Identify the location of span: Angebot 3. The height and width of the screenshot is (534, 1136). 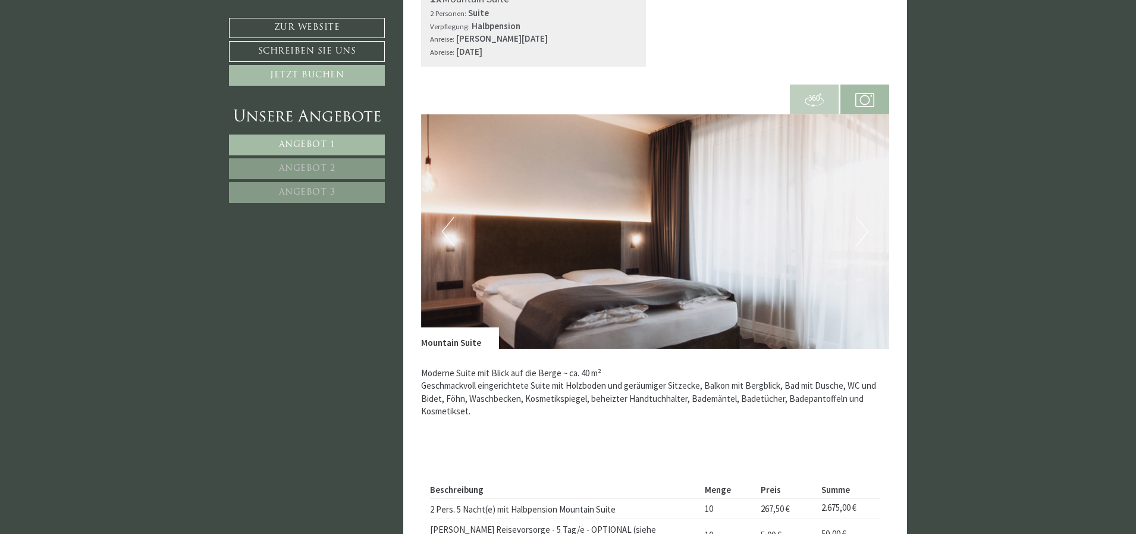
(307, 192).